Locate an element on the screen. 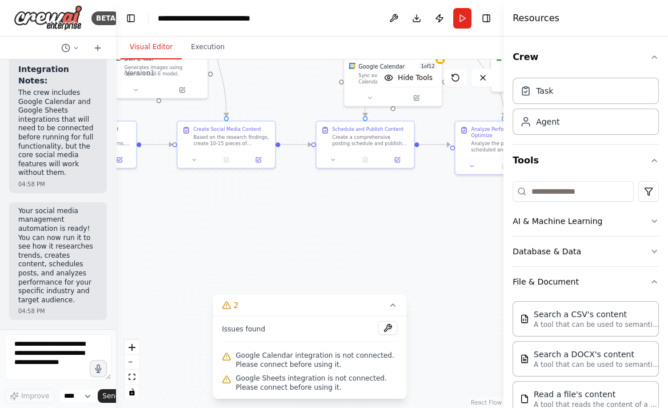 Image resolution: width=668 pixels, height=408 pixels. div: Schedule and Publish ContentCreate a comprehensive posting schedule and publish the created conte... is located at coordinates (365, 145).